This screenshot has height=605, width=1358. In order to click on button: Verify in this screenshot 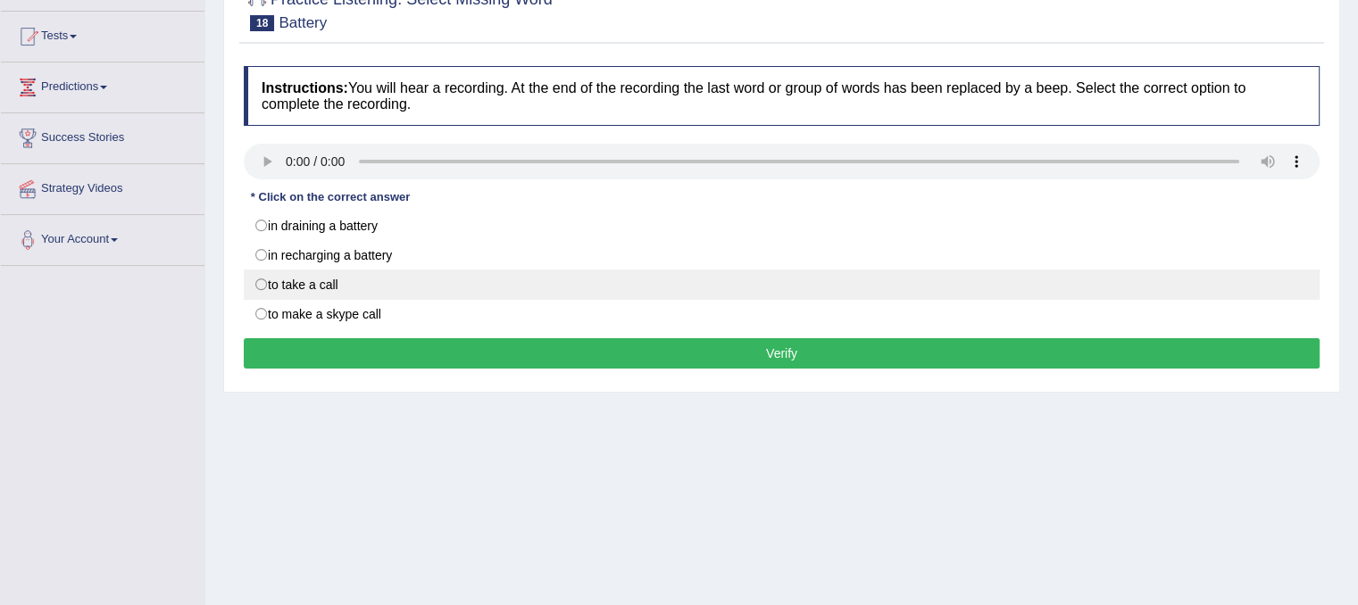, I will do `click(781, 354)`.